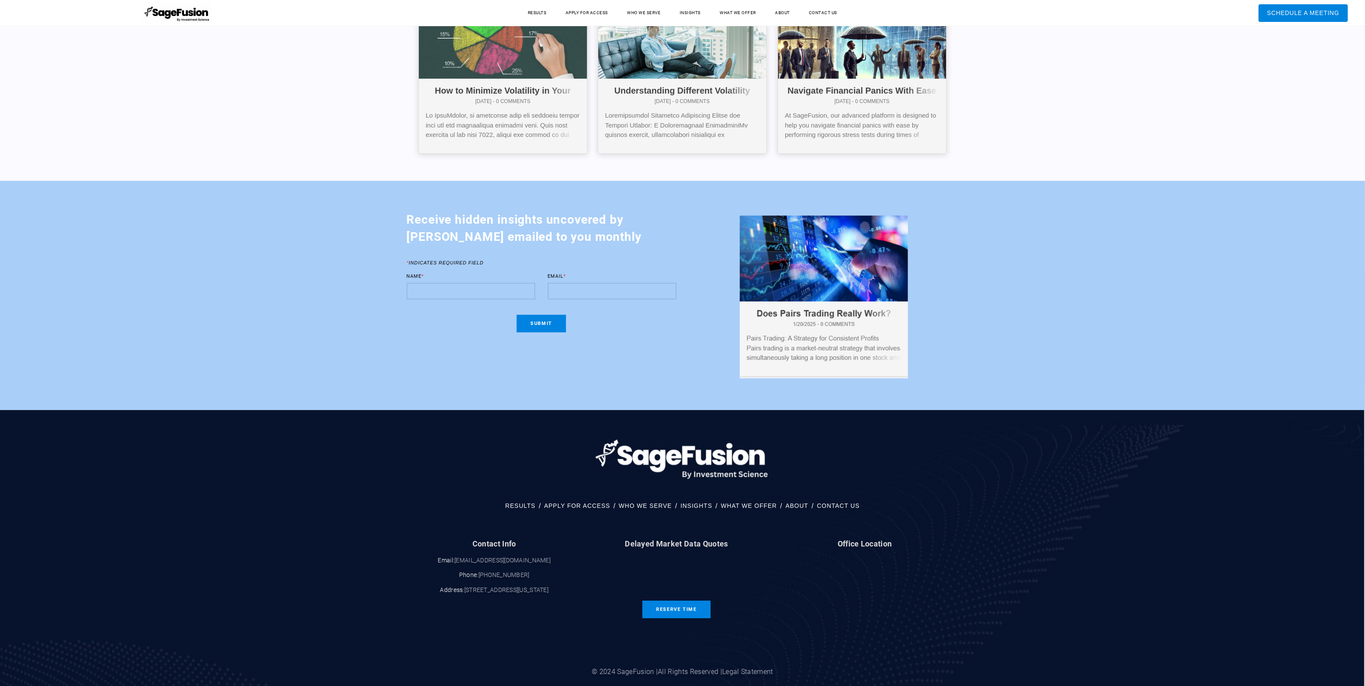 This screenshot has height=686, width=1365. I want to click on a: What We Offer, so click(738, 13).